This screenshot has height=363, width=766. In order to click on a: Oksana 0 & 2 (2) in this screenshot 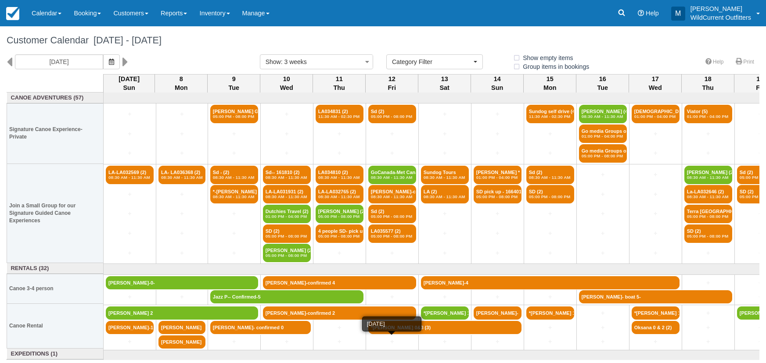, I will do `click(655, 328)`.